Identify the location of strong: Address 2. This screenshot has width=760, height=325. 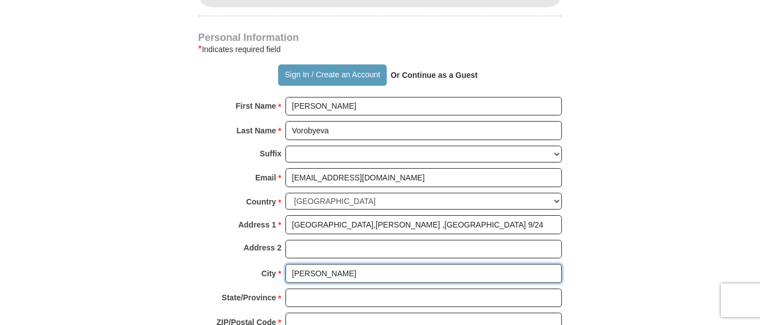
(263, 247).